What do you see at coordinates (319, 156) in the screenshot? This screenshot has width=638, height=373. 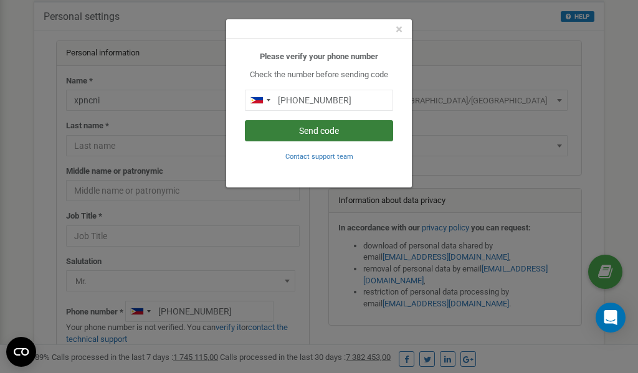 I see `a: Contact support team` at bounding box center [319, 156].